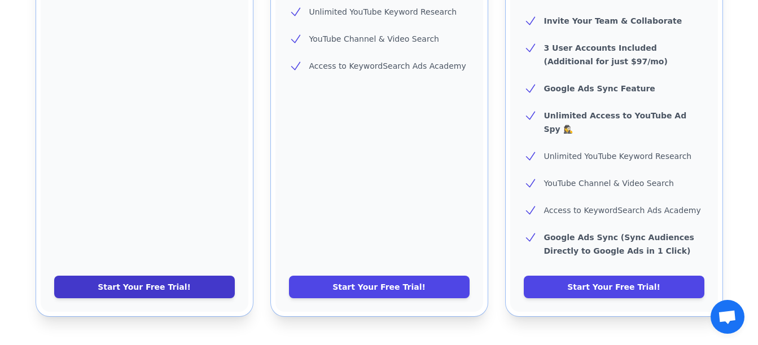 This screenshot has height=345, width=758. Describe the element at coordinates (613, 21) in the screenshot. I see `b: Invite Your Team & Collaborate` at that location.